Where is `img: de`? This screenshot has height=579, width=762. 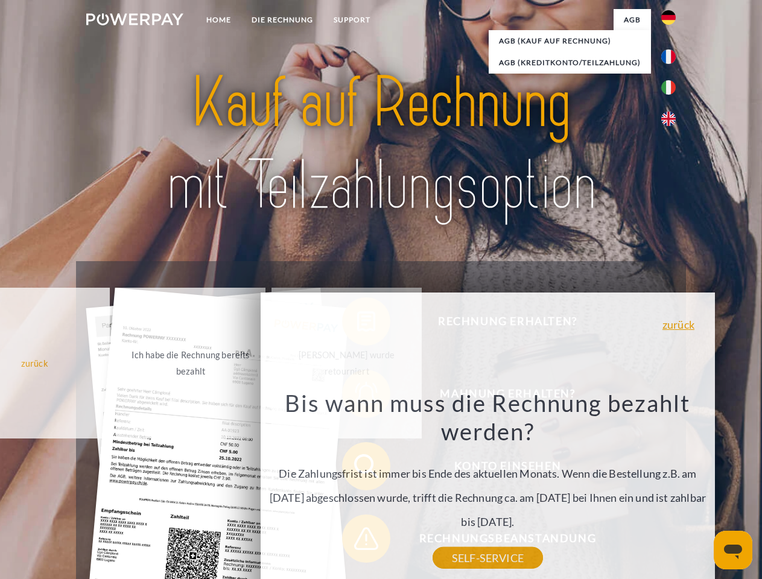
img: de is located at coordinates (669, 17).